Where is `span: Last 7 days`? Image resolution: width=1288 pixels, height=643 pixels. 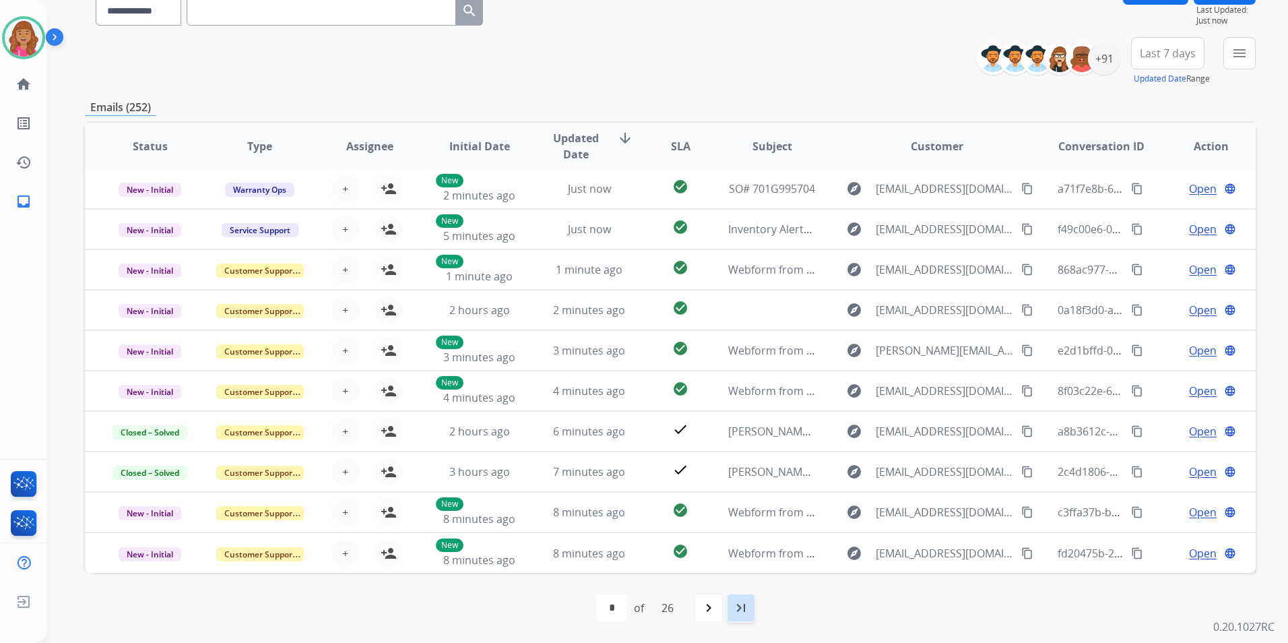 span: Last 7 days is located at coordinates (1168, 53).